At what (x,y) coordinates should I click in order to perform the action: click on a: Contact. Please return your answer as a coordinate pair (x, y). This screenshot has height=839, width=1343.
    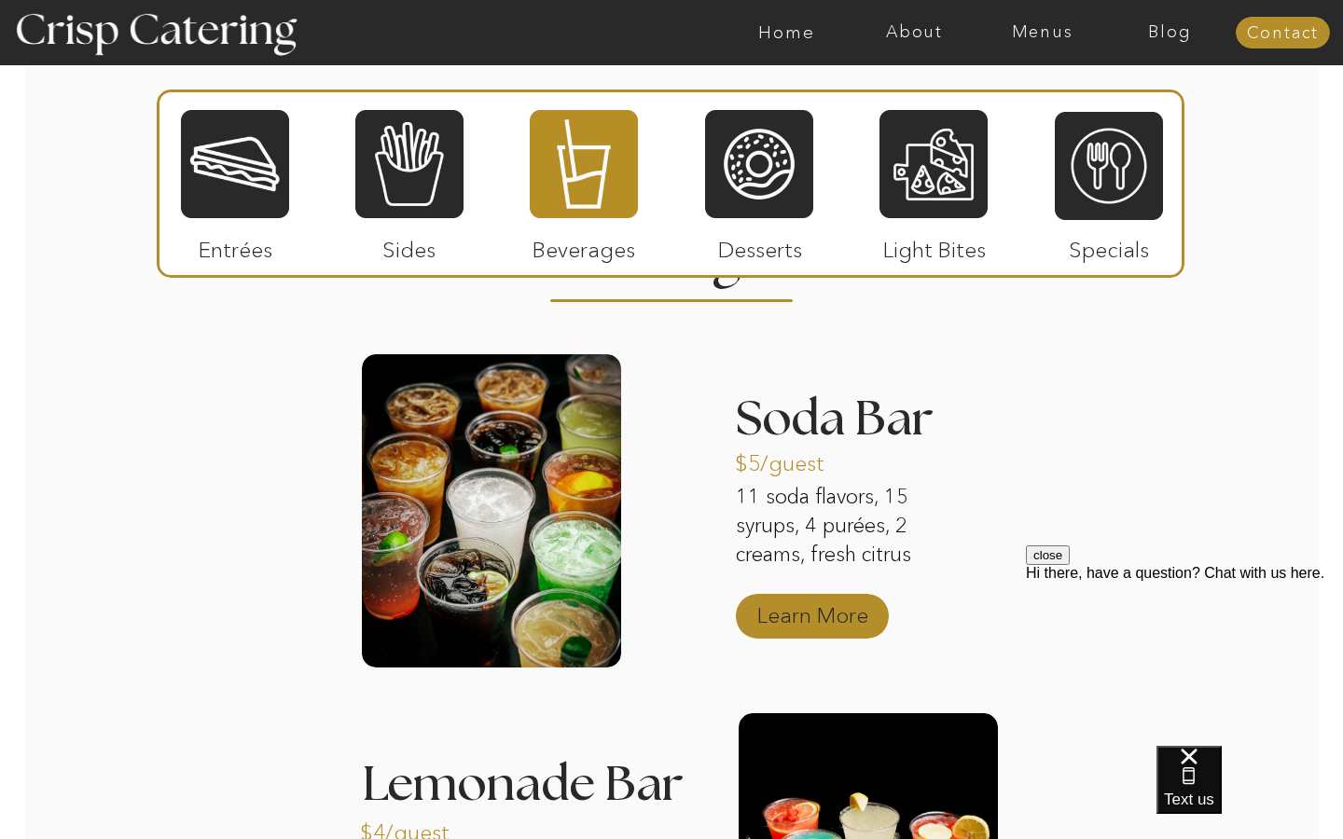
    Looking at the image, I should click on (1282, 34).